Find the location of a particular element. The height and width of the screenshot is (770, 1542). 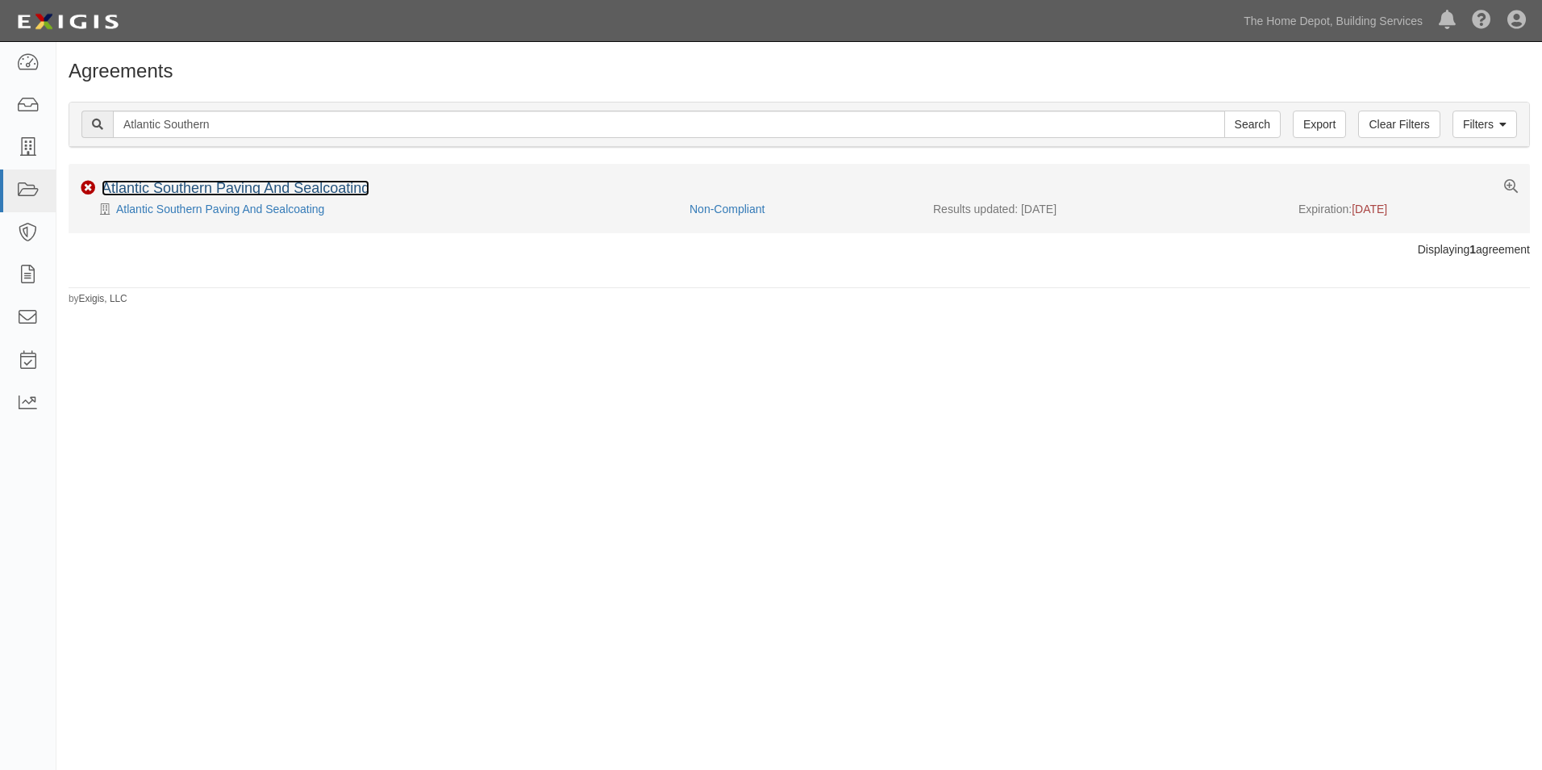

a: Non-Compliant is located at coordinates (727, 209).